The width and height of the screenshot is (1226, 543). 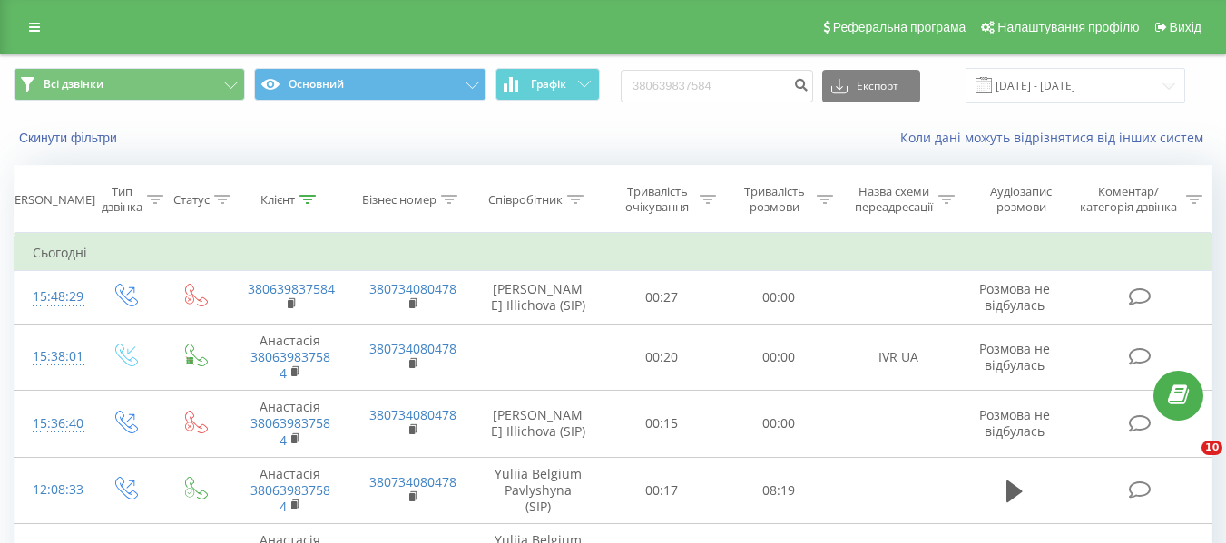 What do you see at coordinates (399, 200) in the screenshot?
I see `div: Бізнес номер` at bounding box center [399, 200].